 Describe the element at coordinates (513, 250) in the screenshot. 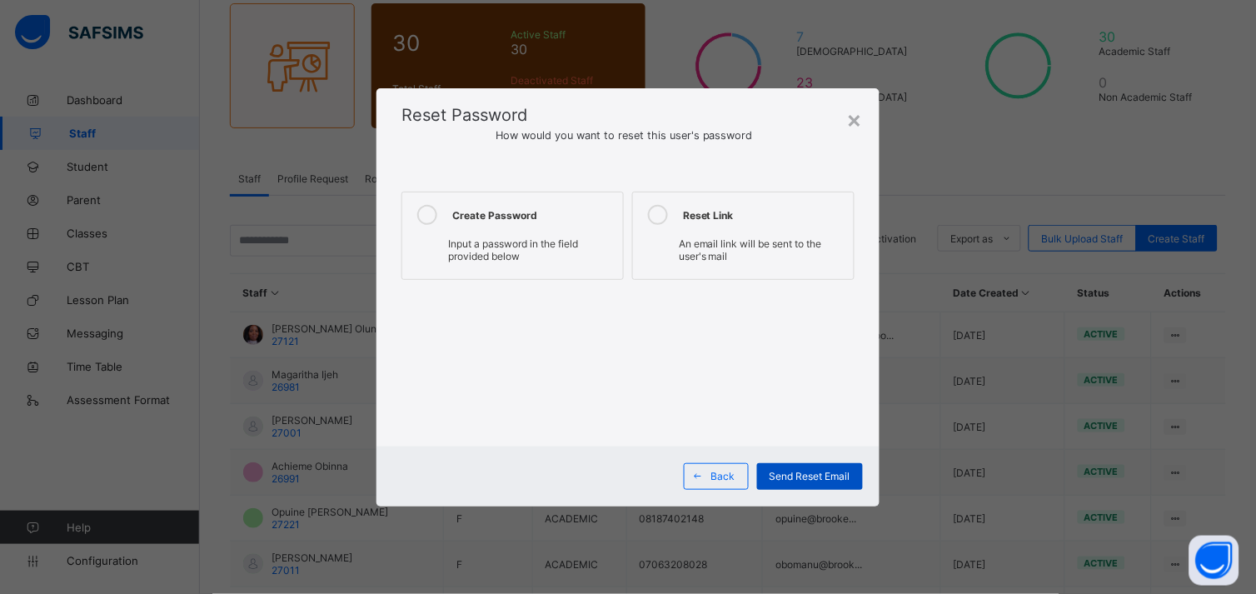

I see `span: Input a password in the field provided below` at that location.